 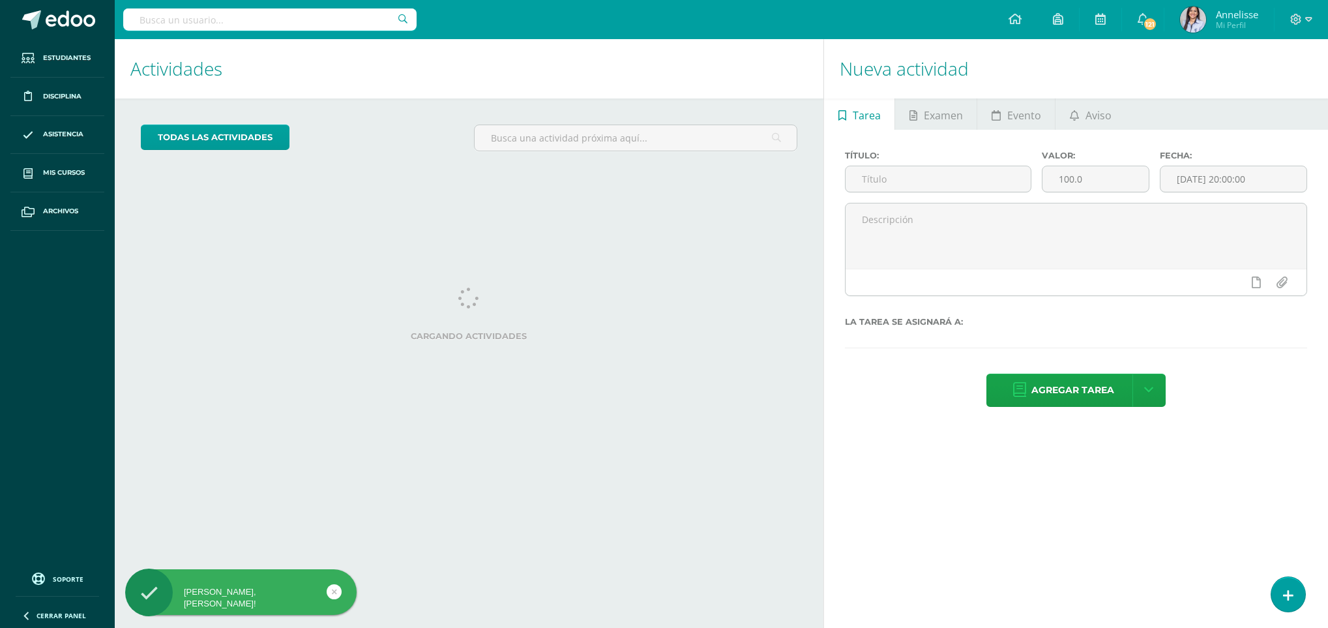 I want to click on h1: Actividades, so click(x=469, y=68).